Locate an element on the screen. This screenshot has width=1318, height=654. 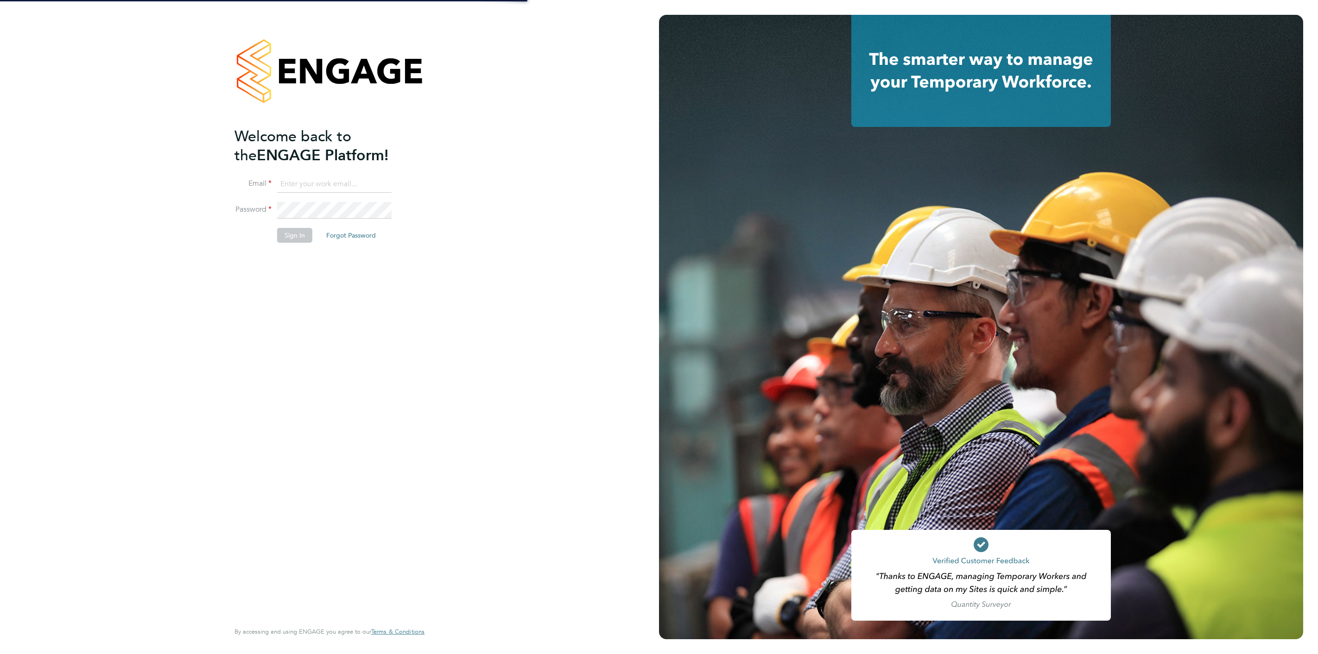
label: Password is located at coordinates (253, 209).